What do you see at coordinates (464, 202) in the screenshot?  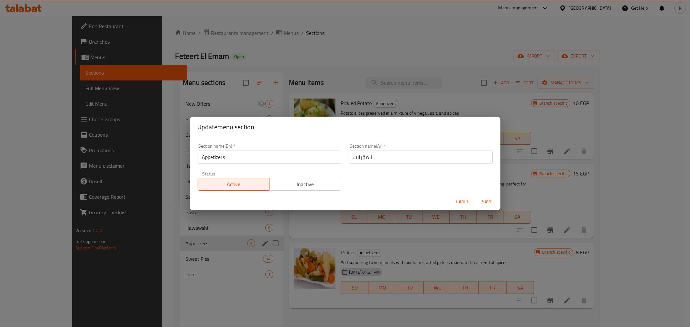 I see `button: Cancel` at bounding box center [464, 202].